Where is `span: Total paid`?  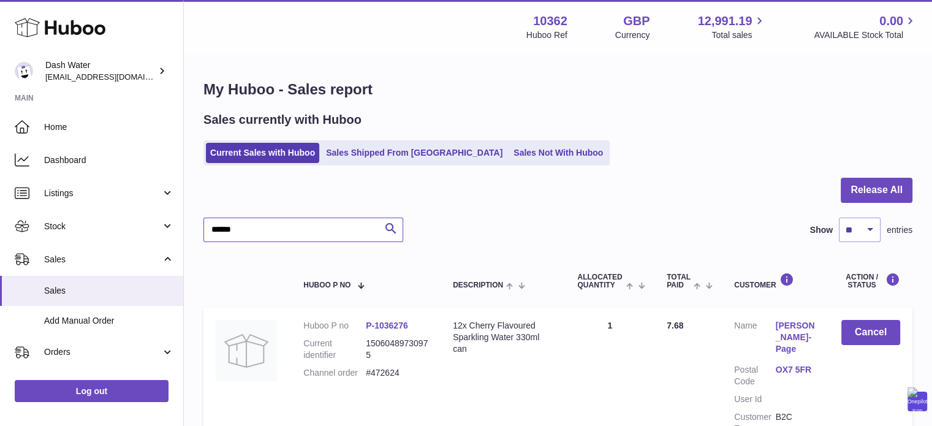 span: Total paid is located at coordinates (678, 281).